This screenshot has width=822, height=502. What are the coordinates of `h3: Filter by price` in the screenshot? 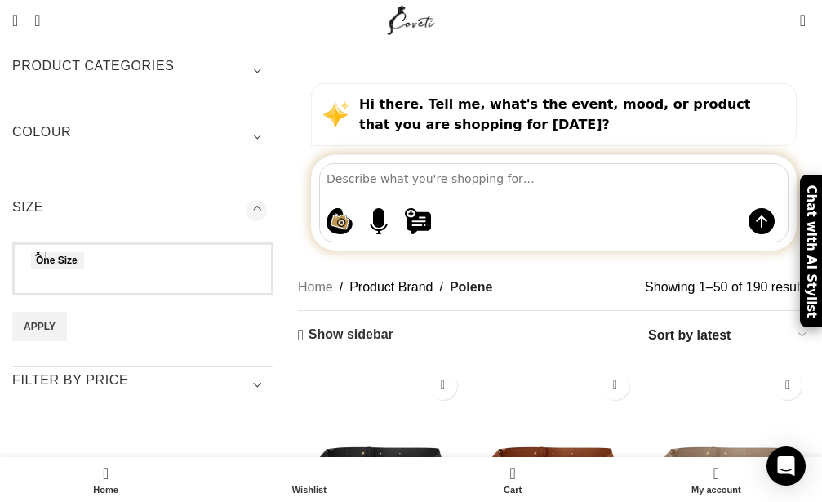 It's located at (143, 386).